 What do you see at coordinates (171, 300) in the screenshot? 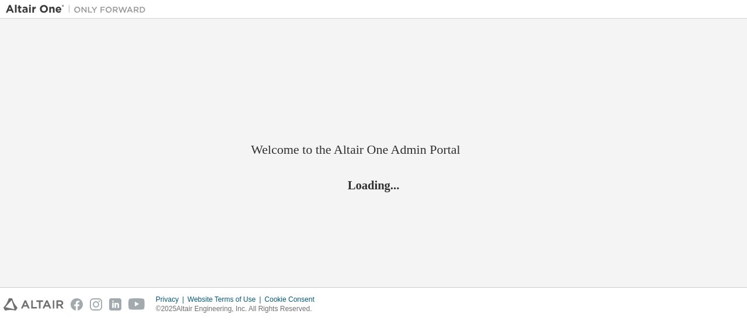
I see `div: Privacy` at bounding box center [171, 300].